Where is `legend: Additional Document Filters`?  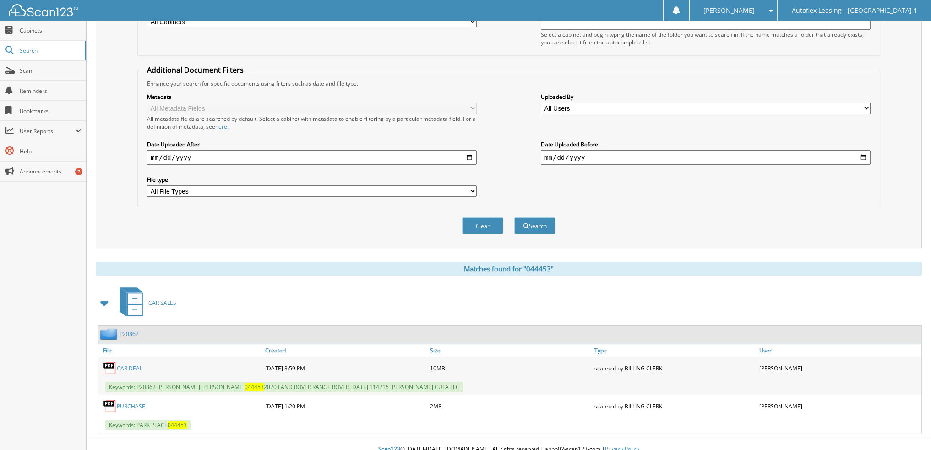 legend: Additional Document Filters is located at coordinates (195, 70).